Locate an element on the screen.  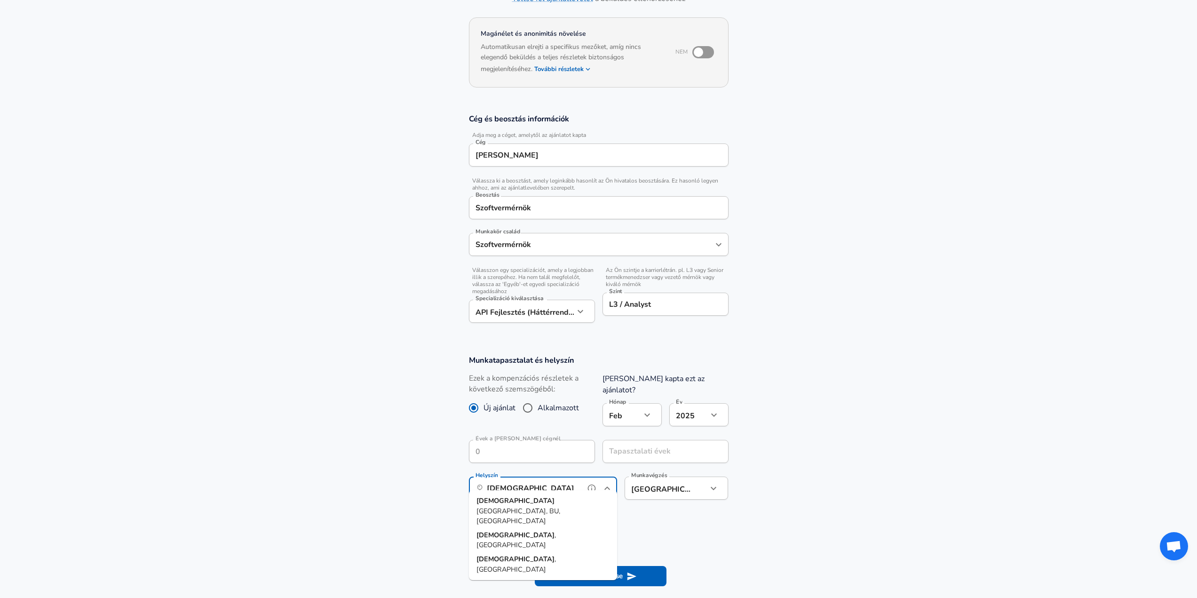
button: További részletek is located at coordinates (562, 69).